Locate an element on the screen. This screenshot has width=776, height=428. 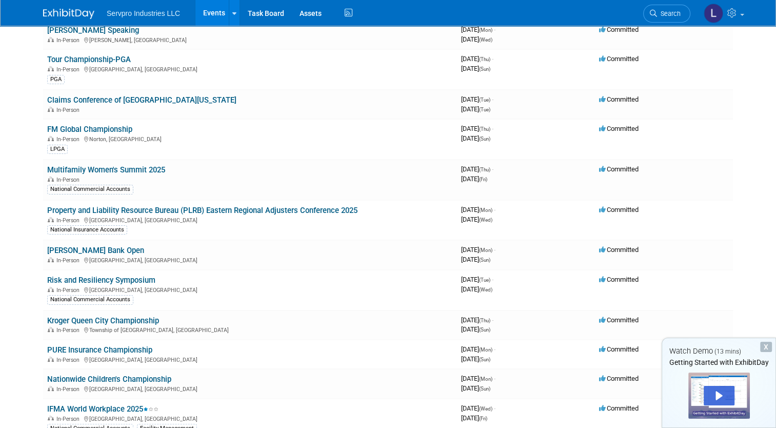
div: National Insurance Accounts is located at coordinates (87, 230).